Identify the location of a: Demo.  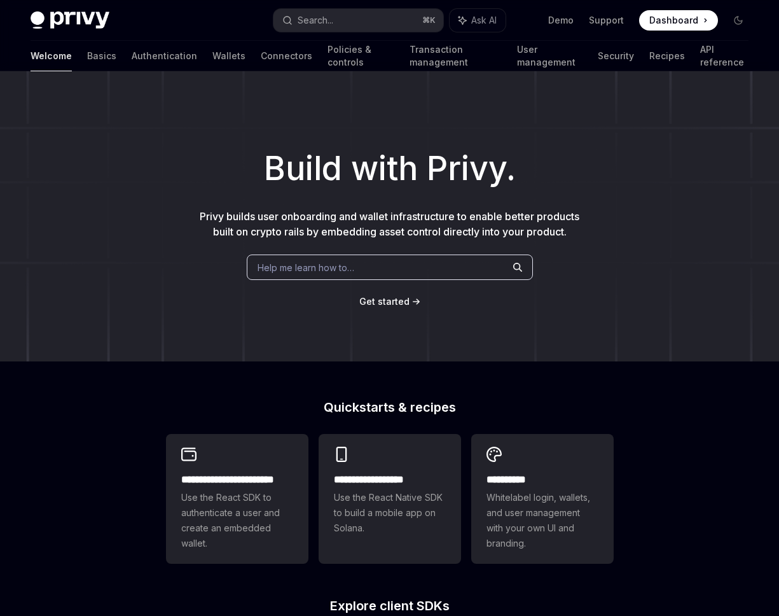
(561, 20).